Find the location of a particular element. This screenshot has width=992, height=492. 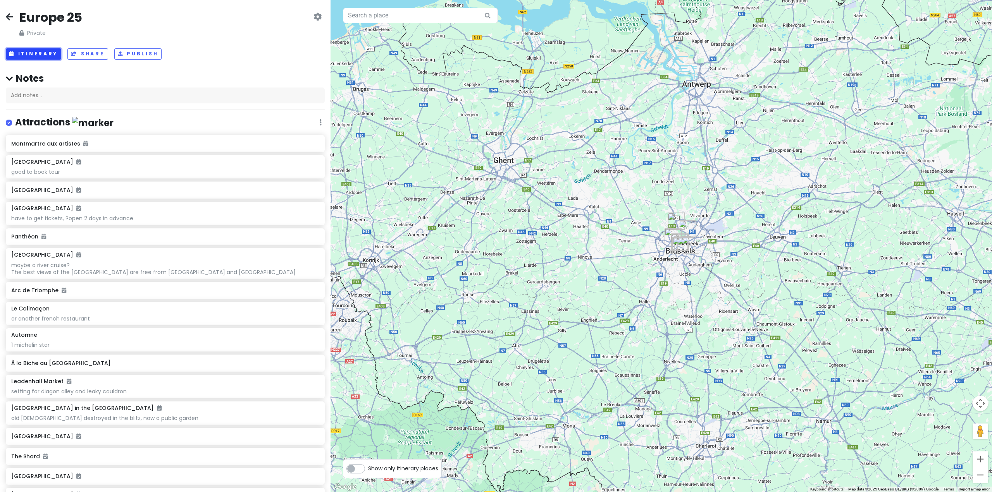

button: Publish is located at coordinates (138, 54).